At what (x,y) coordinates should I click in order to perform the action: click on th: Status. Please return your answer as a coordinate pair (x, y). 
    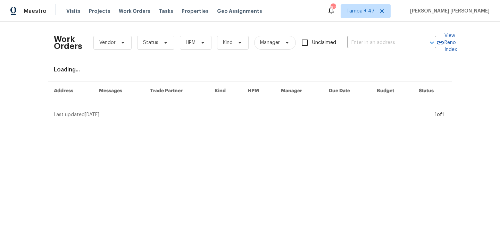
    Looking at the image, I should click on (432, 91).